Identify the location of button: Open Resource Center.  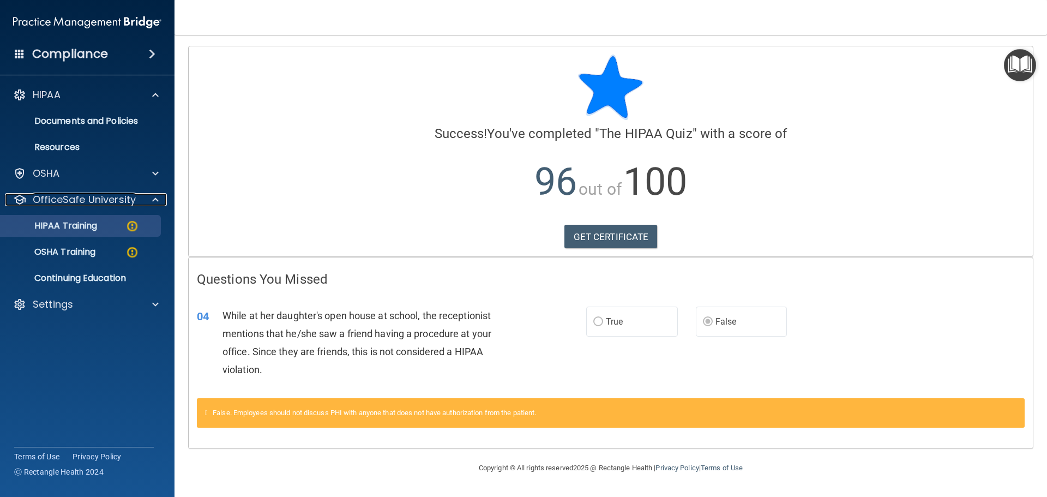
(1019, 65).